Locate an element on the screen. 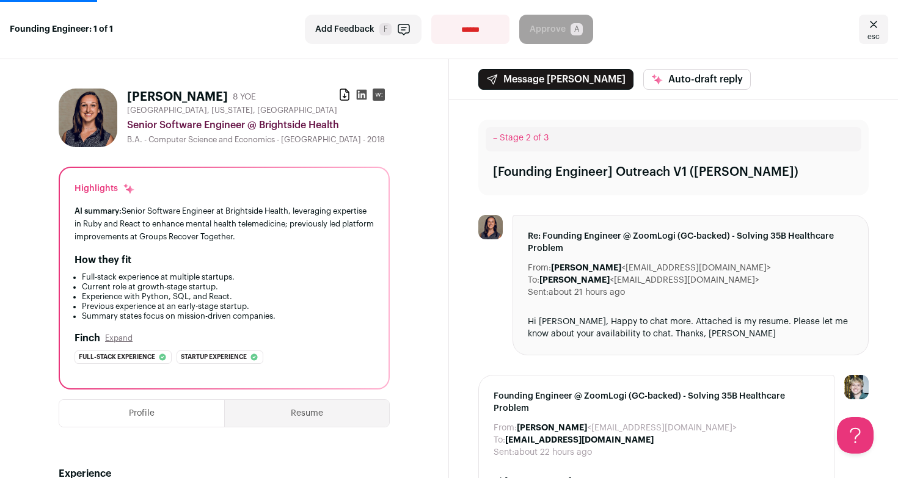  span: esc is located at coordinates (873, 37).